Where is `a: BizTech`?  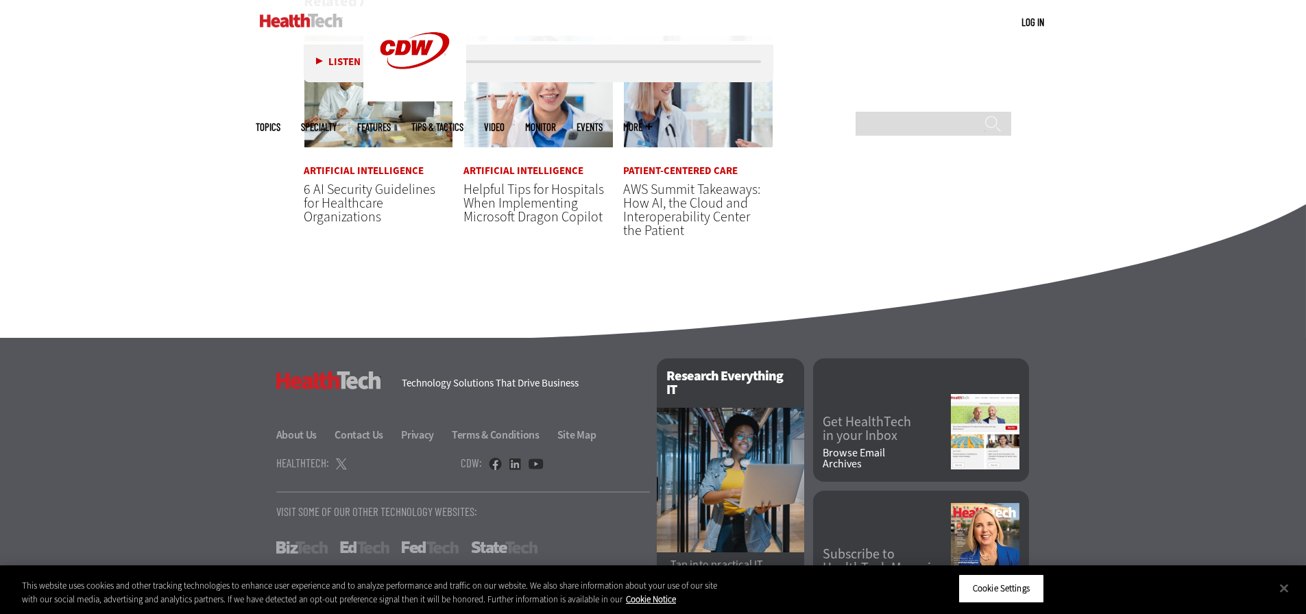 a: BizTech is located at coordinates (302, 548).